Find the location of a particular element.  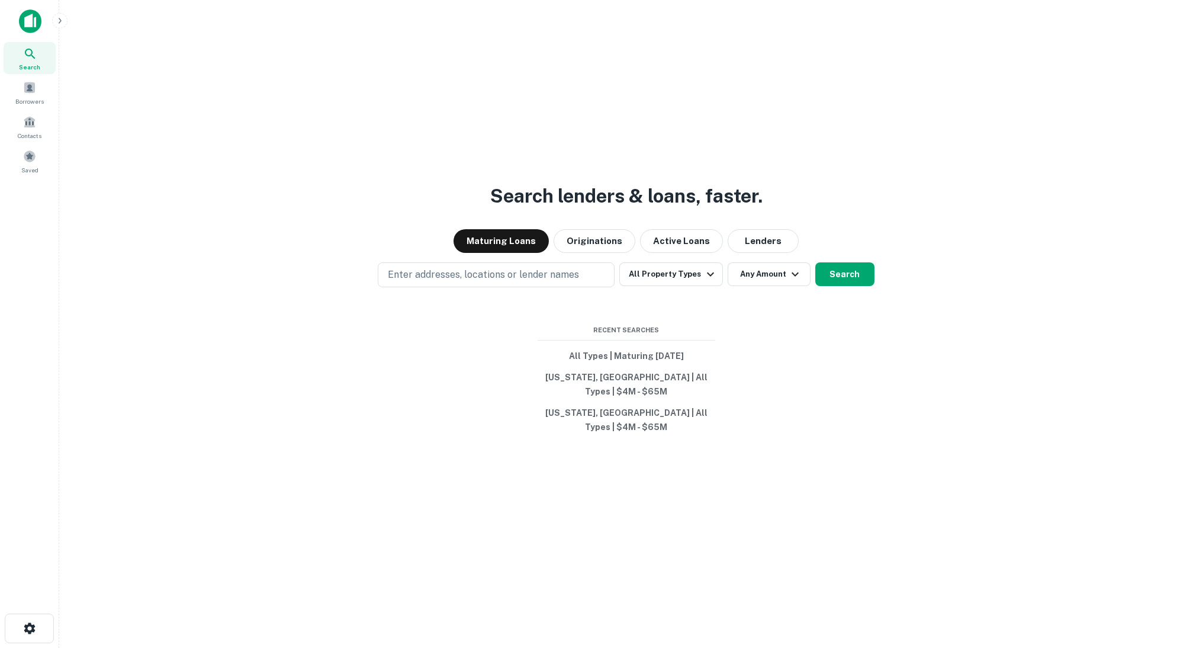

button: Search is located at coordinates (845, 274).